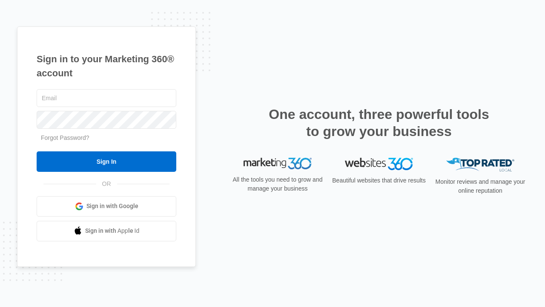 The height and width of the screenshot is (307, 545). I want to click on p: Beautiful websites that drive results, so click(379, 180).